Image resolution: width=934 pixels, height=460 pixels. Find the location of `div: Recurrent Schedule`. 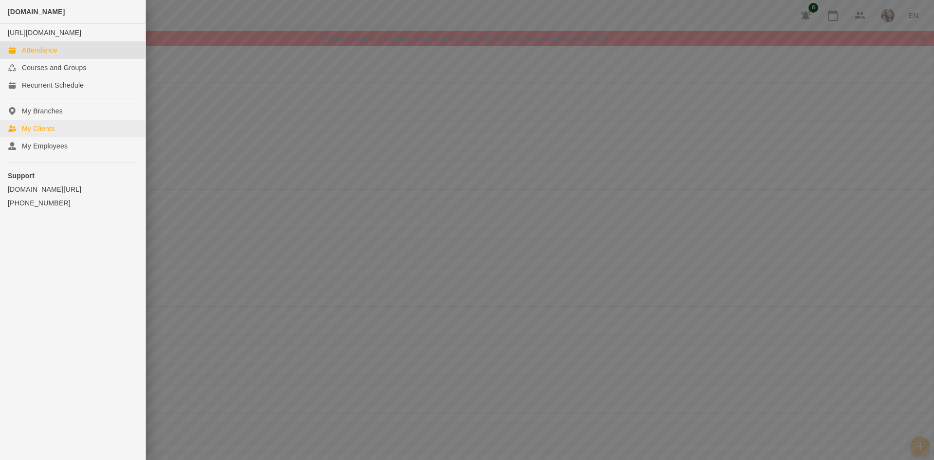

div: Recurrent Schedule is located at coordinates (53, 85).